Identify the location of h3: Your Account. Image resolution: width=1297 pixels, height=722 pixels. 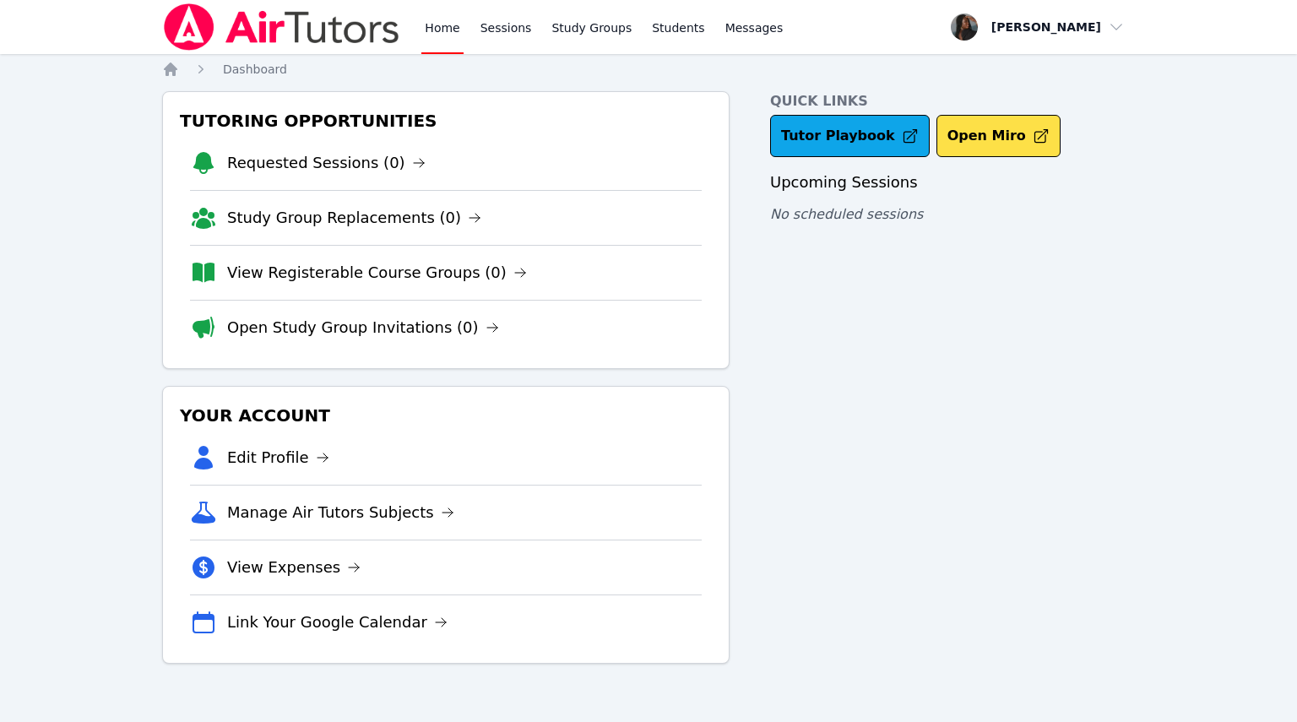
(446, 415).